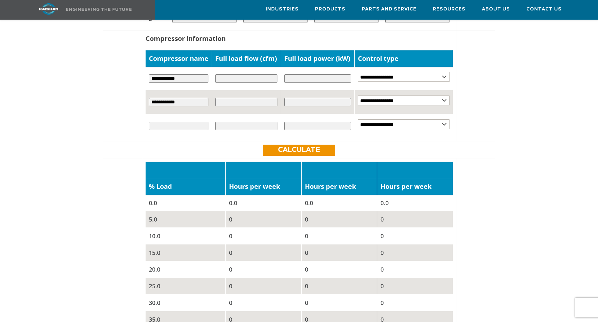  I want to click on td: 20.0, so click(186, 269).